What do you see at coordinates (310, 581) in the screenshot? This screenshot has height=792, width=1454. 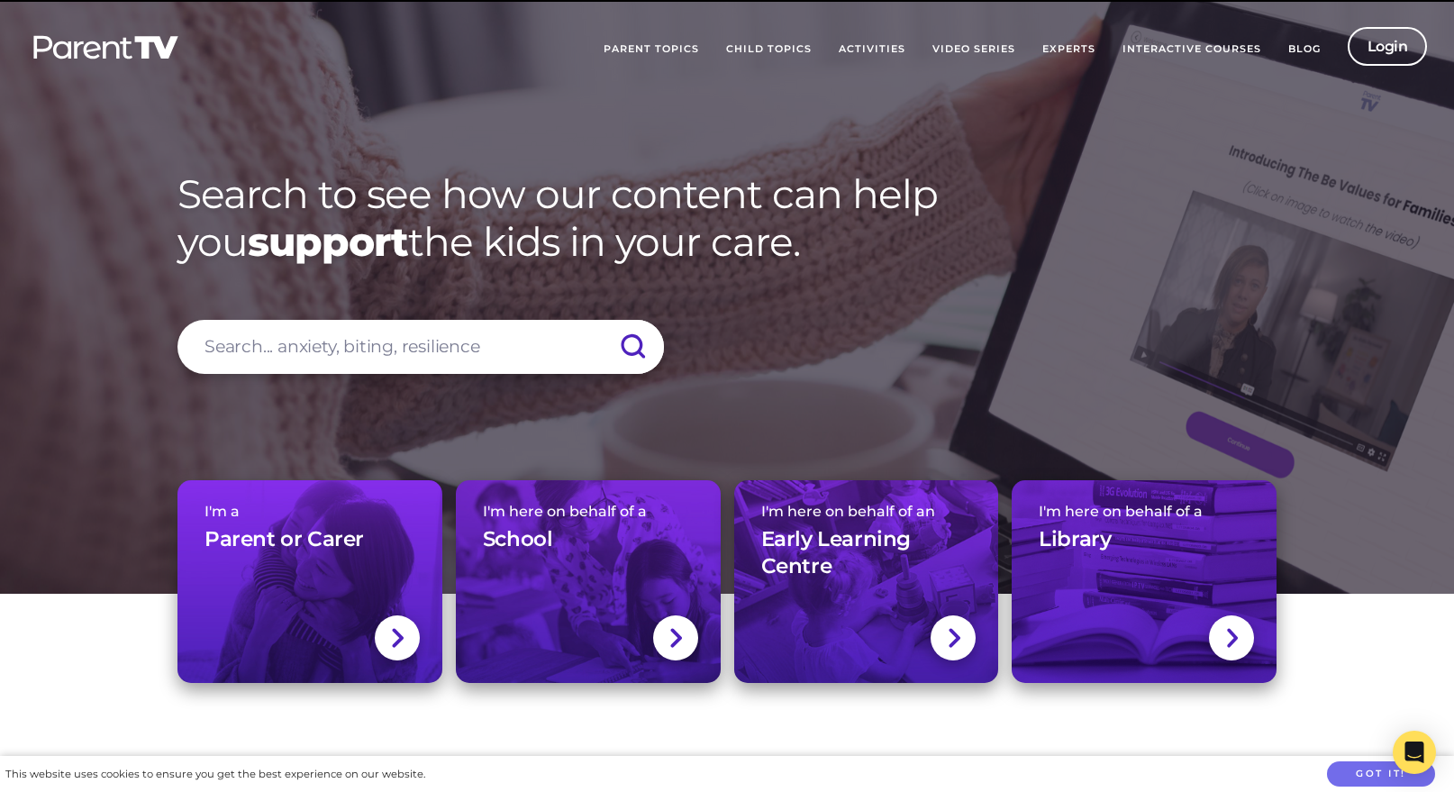 I see `a: I'm aParent or Carer` at bounding box center [310, 581].